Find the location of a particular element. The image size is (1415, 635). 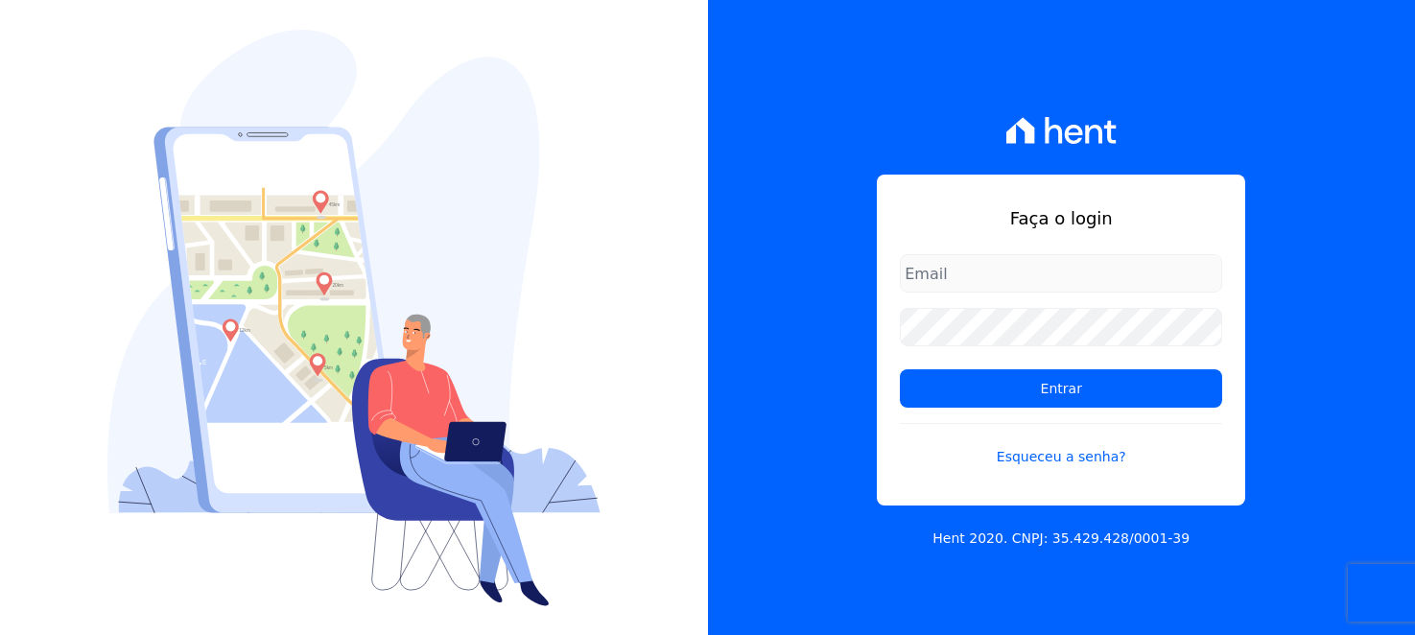

a: Esqueceu a senha? is located at coordinates (1061, 445).